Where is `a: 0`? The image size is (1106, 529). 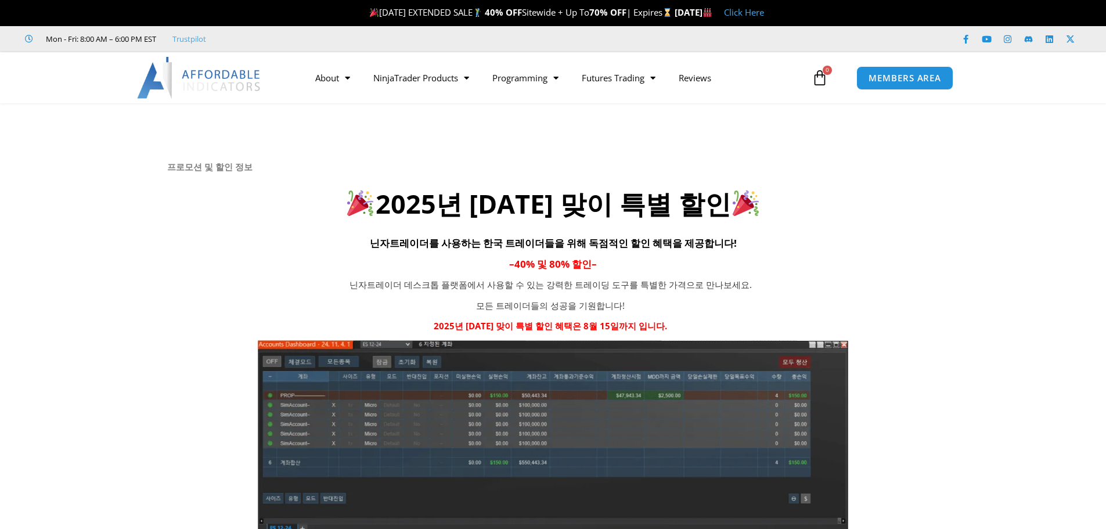
a: 0 is located at coordinates (819, 78).